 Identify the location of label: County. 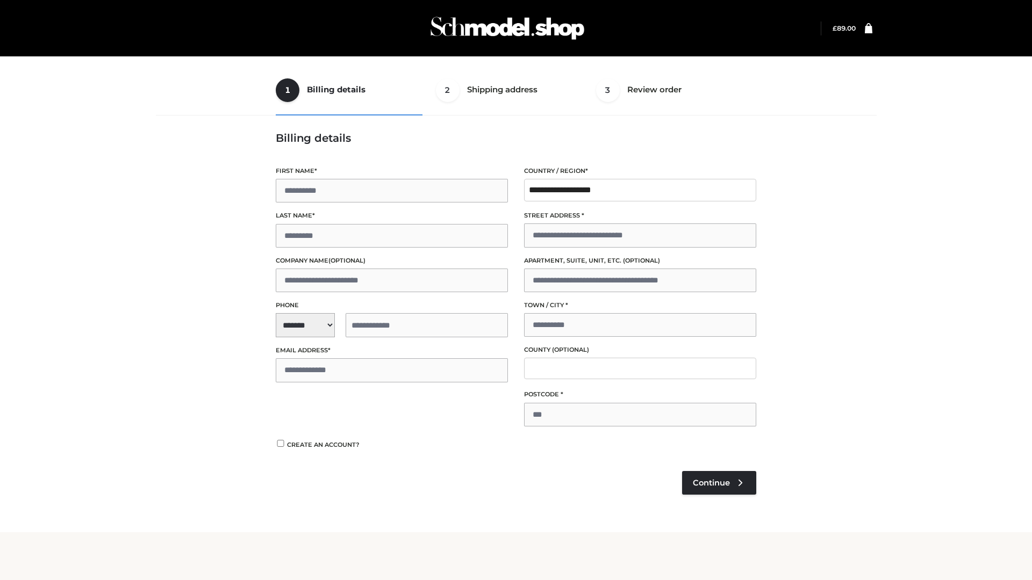
(640, 350).